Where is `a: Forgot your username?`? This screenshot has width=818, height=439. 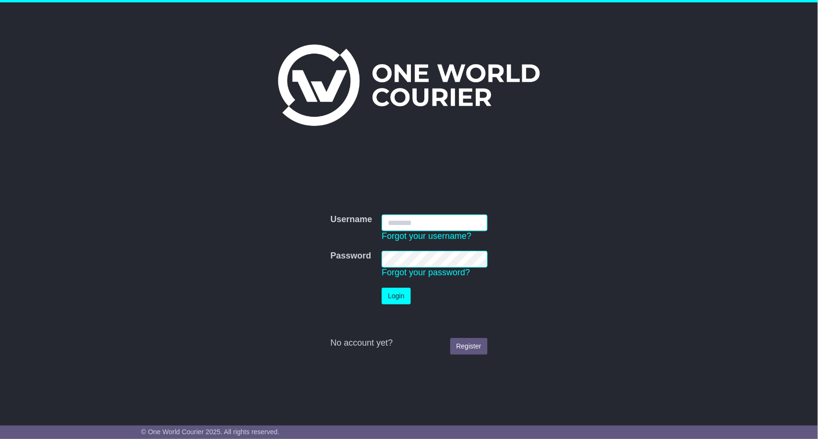 a: Forgot your username? is located at coordinates (426, 236).